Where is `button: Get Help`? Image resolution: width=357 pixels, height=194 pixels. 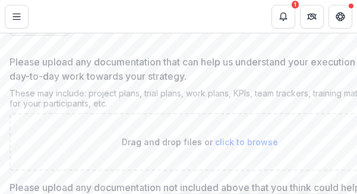 button: Get Help is located at coordinates (340, 17).